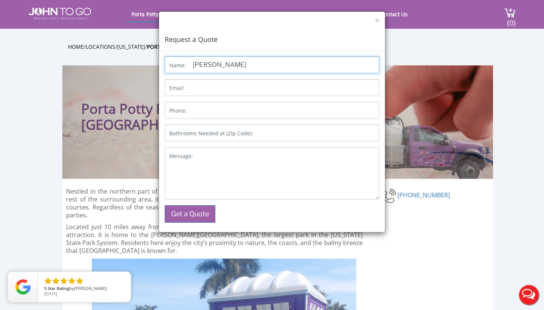 This screenshot has height=310, width=544. Describe the element at coordinates (45, 288) in the screenshot. I see `span: 5` at that location.